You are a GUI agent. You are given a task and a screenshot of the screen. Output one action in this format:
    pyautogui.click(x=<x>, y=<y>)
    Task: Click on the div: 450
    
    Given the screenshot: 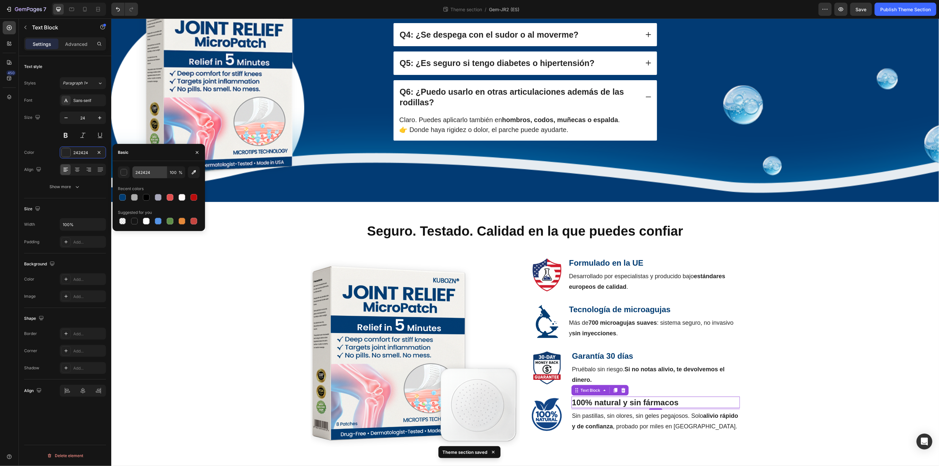 What is the action you would take?
    pyautogui.click(x=11, y=73)
    